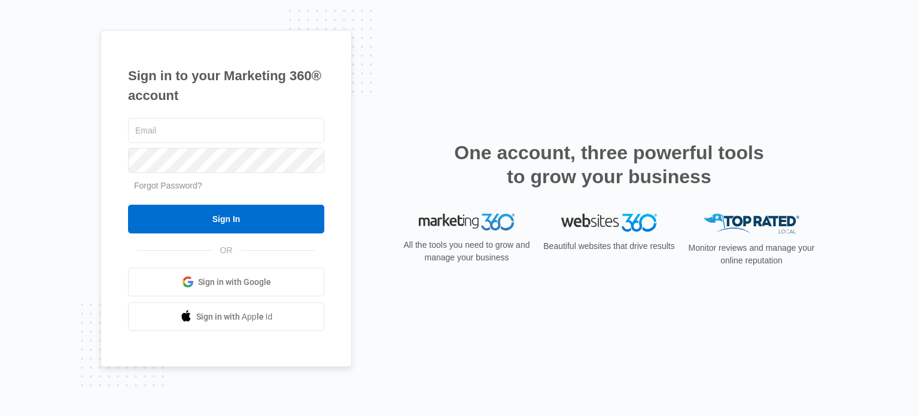  Describe the element at coordinates (466, 251) in the screenshot. I see `p: All the tools you need to grow and manage your business` at that location.